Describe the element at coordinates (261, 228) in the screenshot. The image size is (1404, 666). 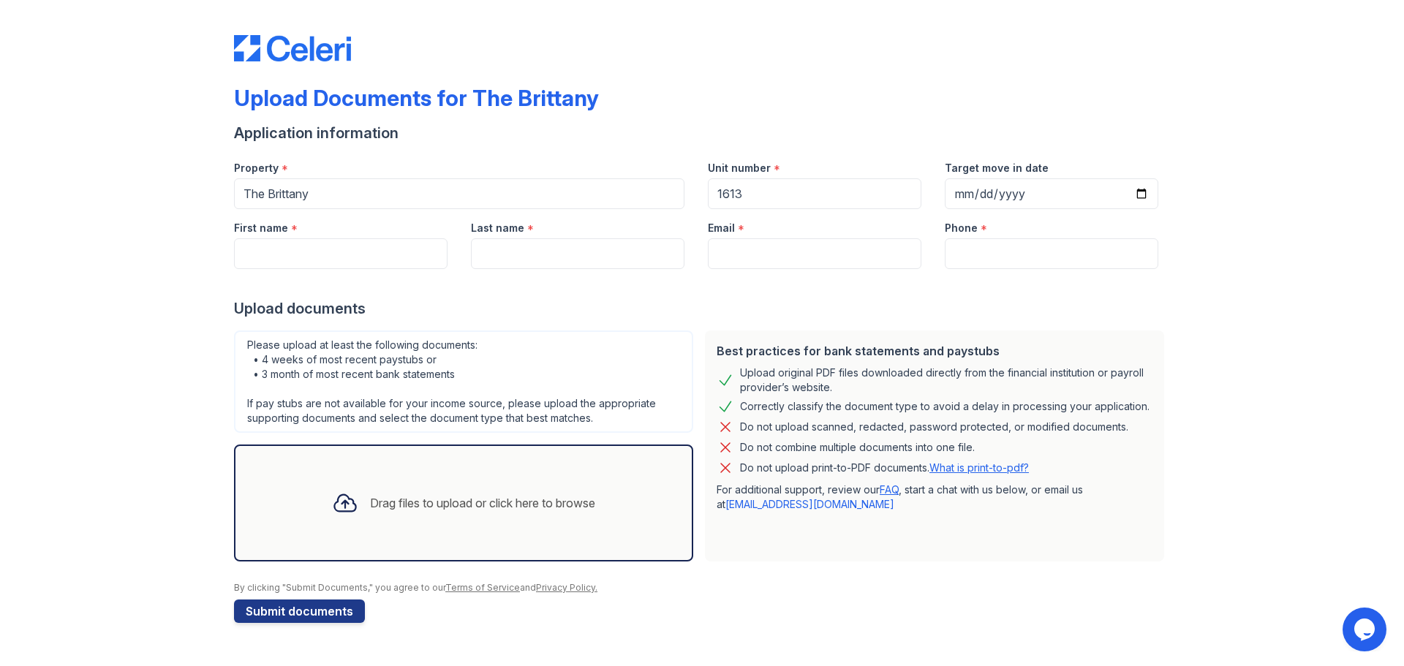
I see `label: First name` at that location.